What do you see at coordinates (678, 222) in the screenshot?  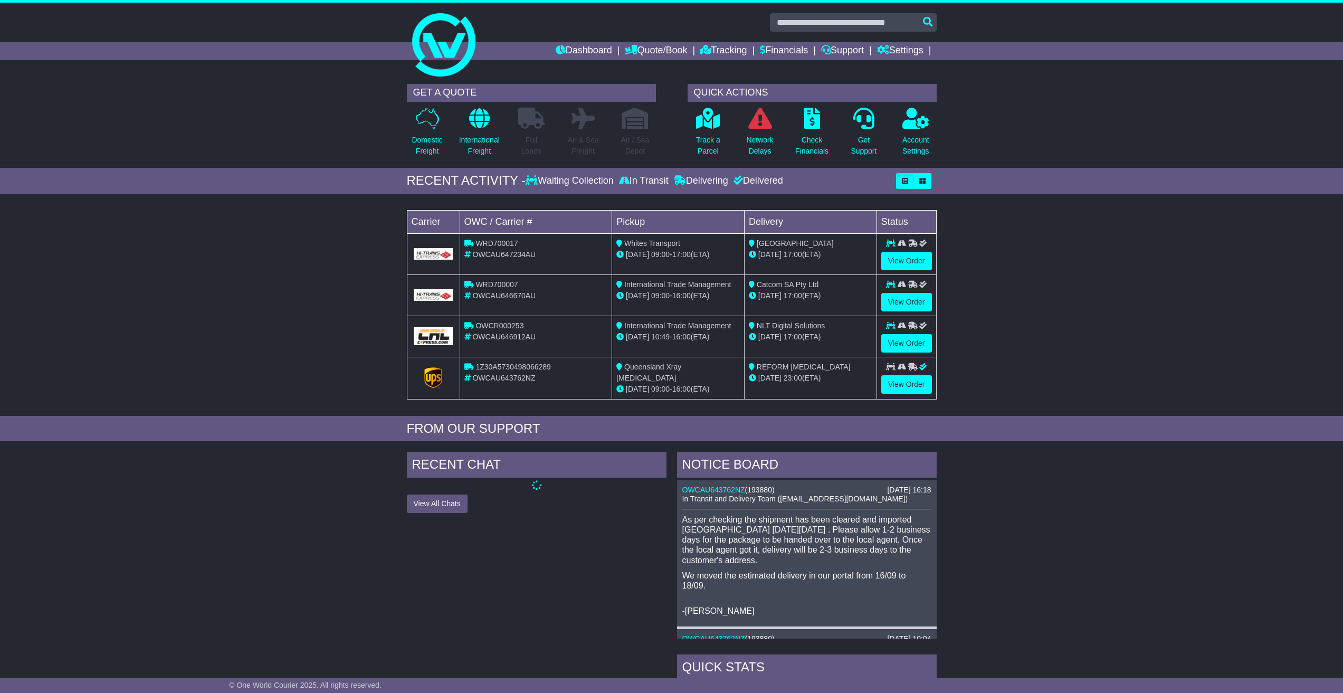 I see `td: Pickup` at bounding box center [678, 222].